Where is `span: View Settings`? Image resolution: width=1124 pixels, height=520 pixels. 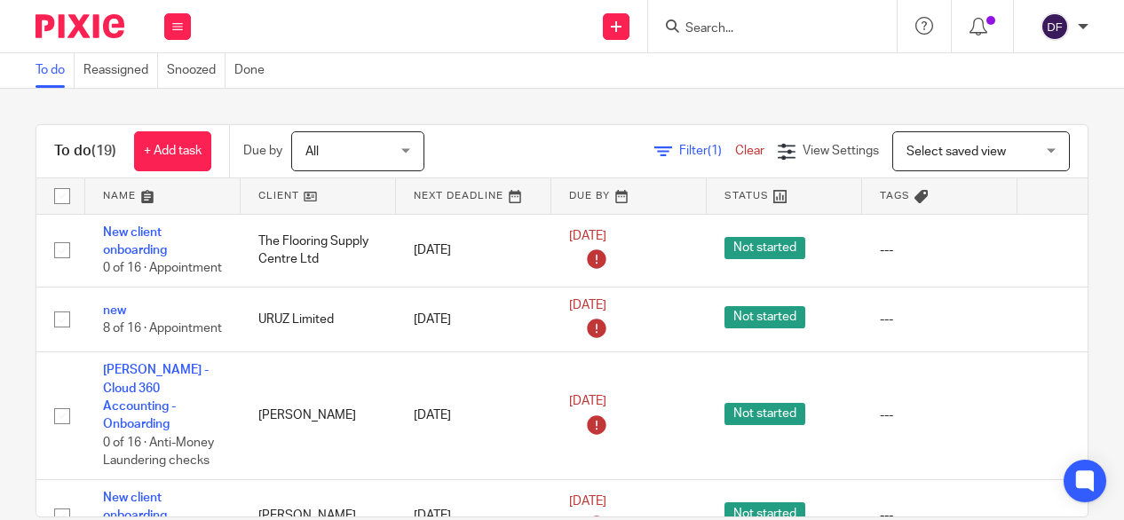 span: View Settings is located at coordinates (841, 151).